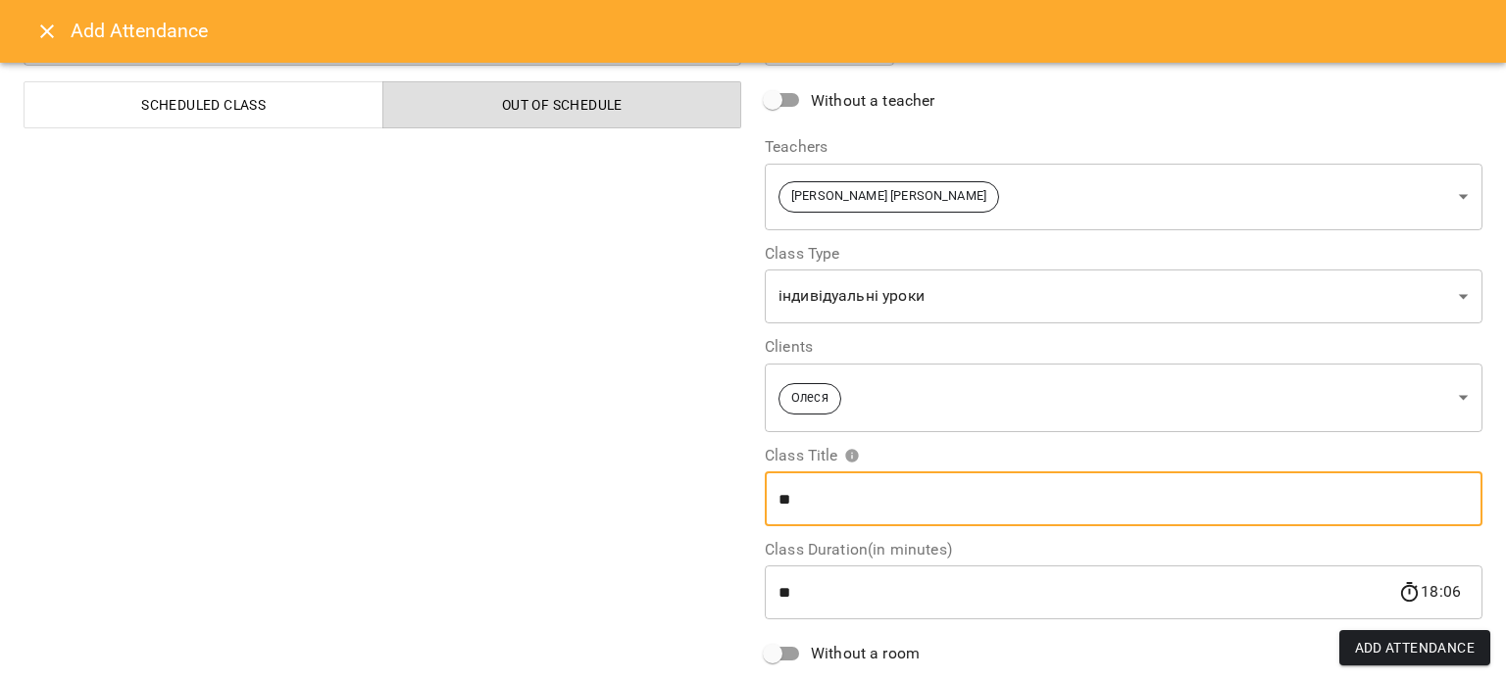 This screenshot has width=1506, height=681. Describe the element at coordinates (1415, 648) in the screenshot. I see `button: Add Attendance` at that location.